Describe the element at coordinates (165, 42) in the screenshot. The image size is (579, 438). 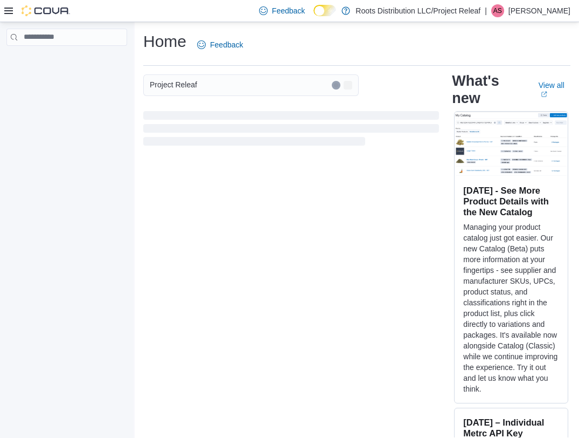
I see `h1: Home` at that location.